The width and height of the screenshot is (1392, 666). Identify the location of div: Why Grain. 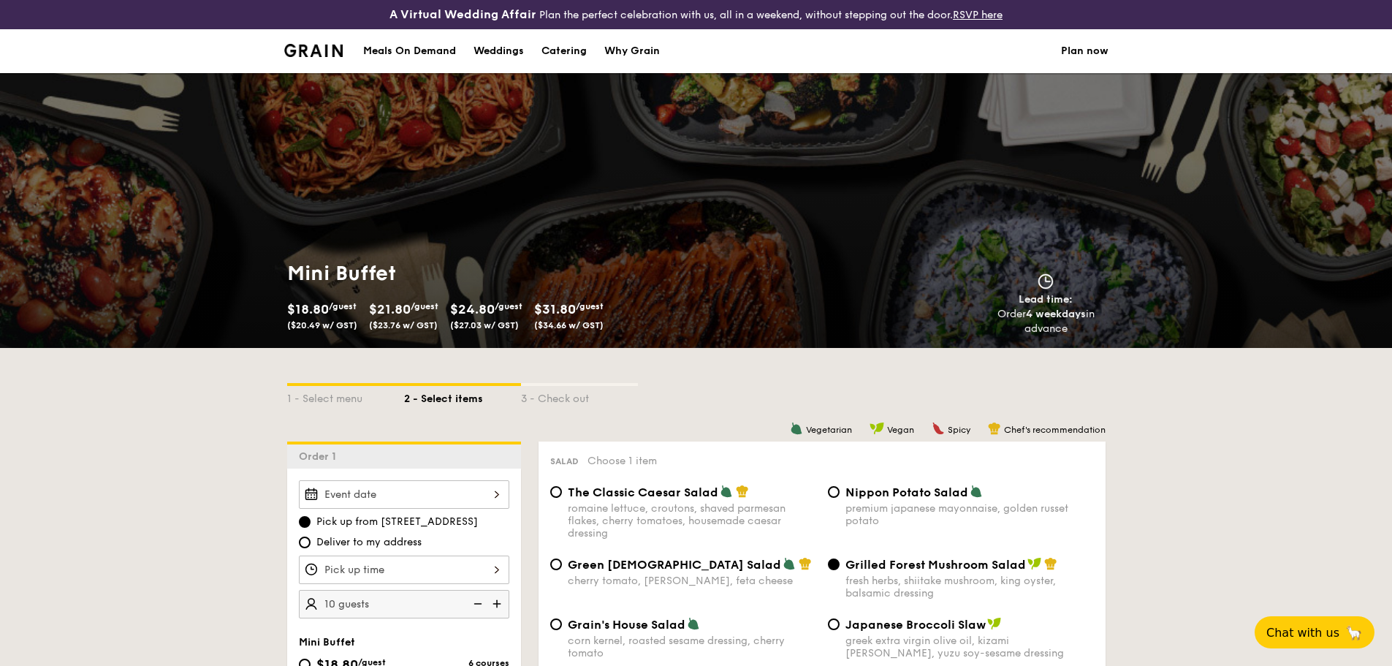
(632, 51).